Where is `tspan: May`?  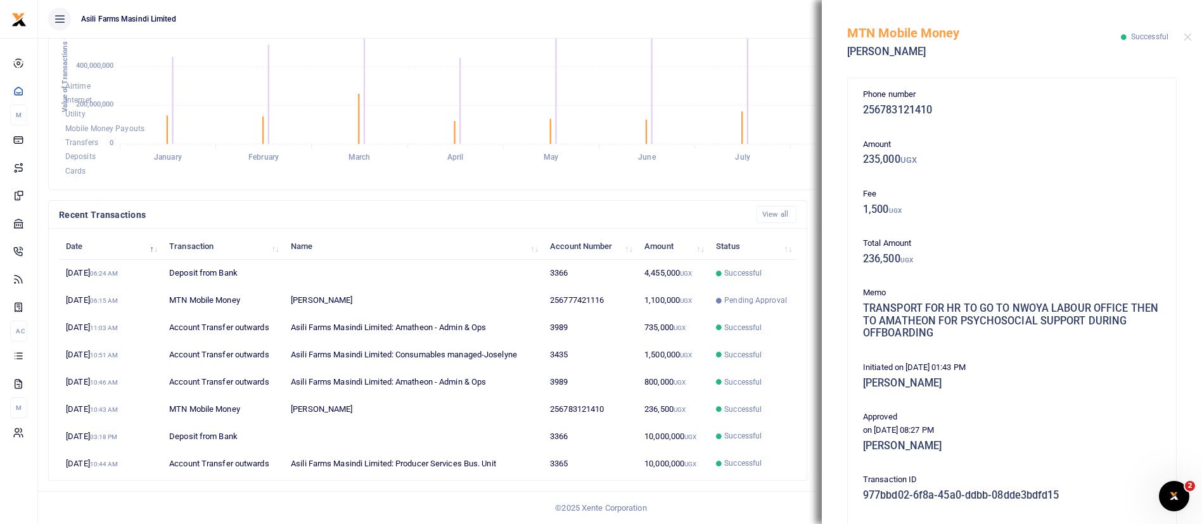
tspan: May is located at coordinates (551, 158).